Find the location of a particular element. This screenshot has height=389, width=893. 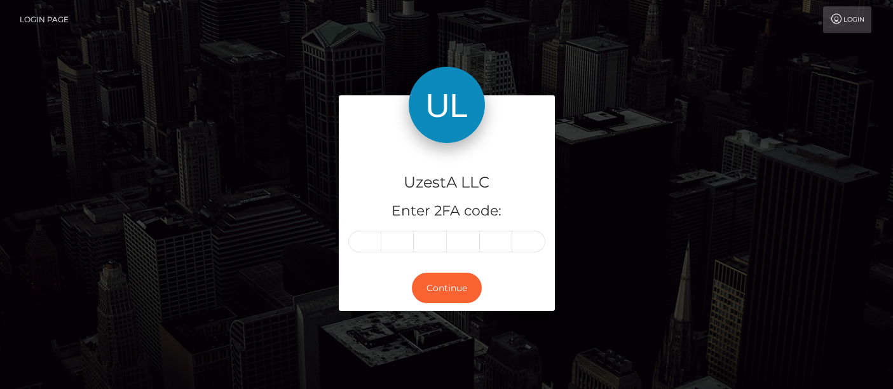

a: Login is located at coordinates (847, 20).